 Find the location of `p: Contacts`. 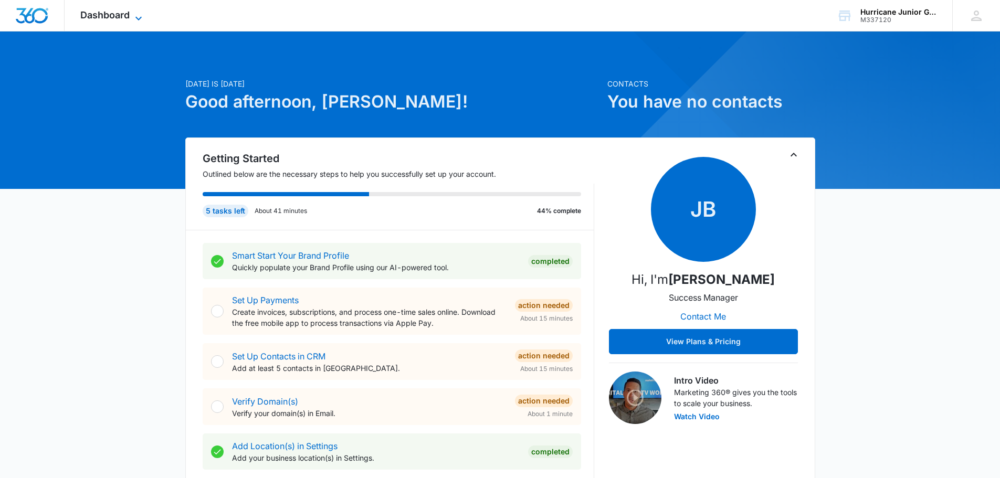

p: Contacts is located at coordinates (711, 83).